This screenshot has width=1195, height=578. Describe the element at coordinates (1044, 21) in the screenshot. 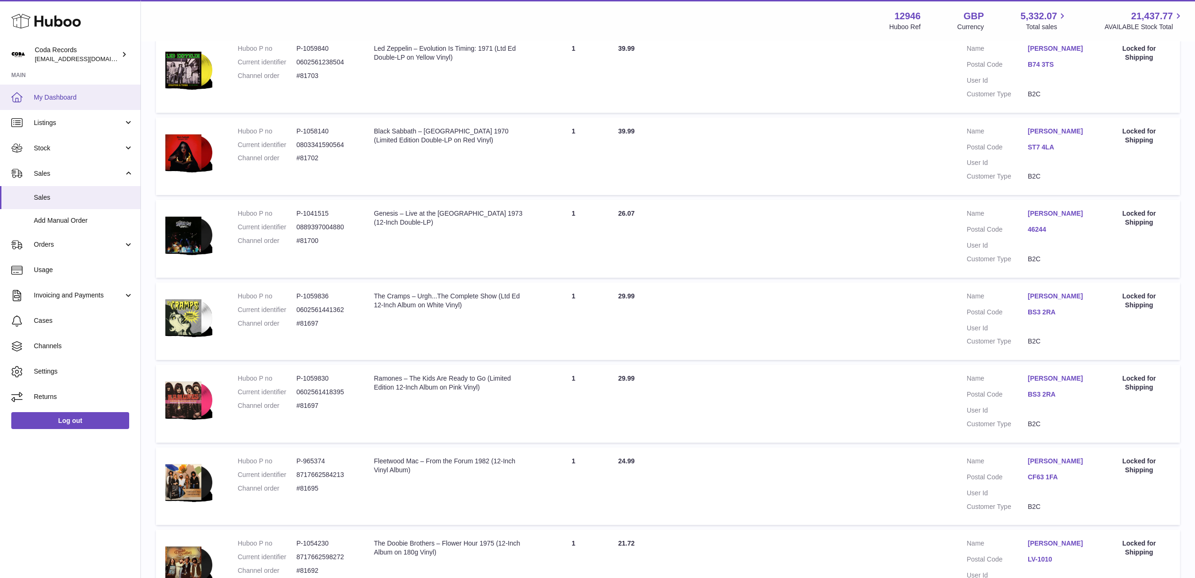

I see `a: 5,332.07 Total sales` at that location.